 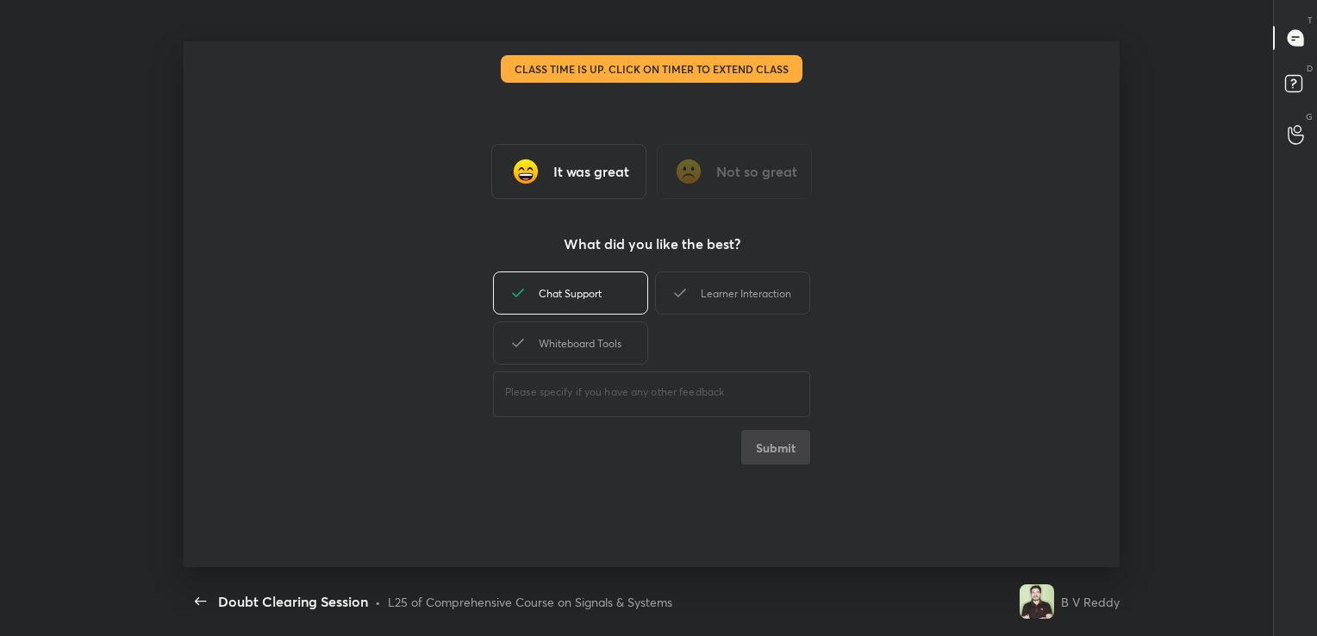 What do you see at coordinates (1310, 20) in the screenshot?
I see `p: T` at bounding box center [1310, 20].